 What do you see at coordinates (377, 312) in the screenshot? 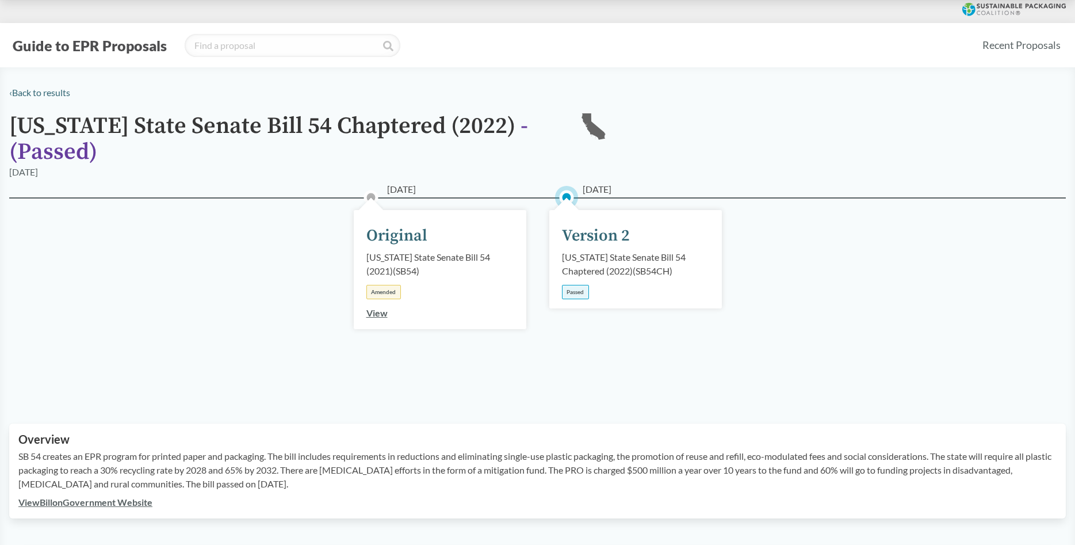
I see `a: View` at bounding box center [377, 312].